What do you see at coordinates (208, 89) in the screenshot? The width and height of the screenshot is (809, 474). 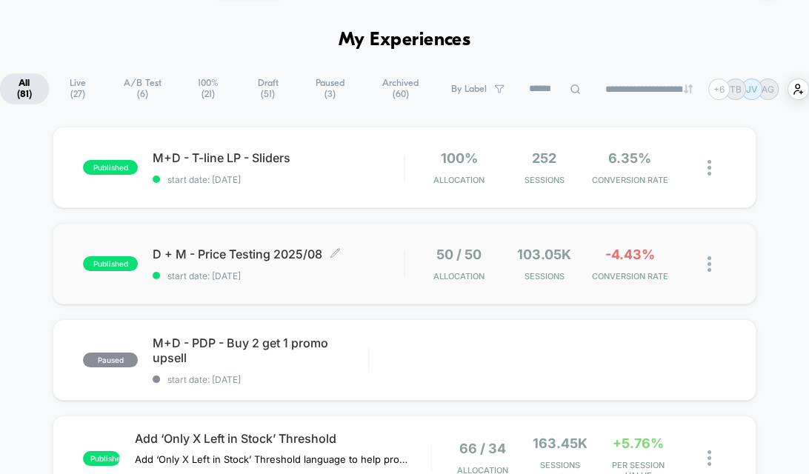 I see `span: 100% ( 21 )` at bounding box center [208, 89].